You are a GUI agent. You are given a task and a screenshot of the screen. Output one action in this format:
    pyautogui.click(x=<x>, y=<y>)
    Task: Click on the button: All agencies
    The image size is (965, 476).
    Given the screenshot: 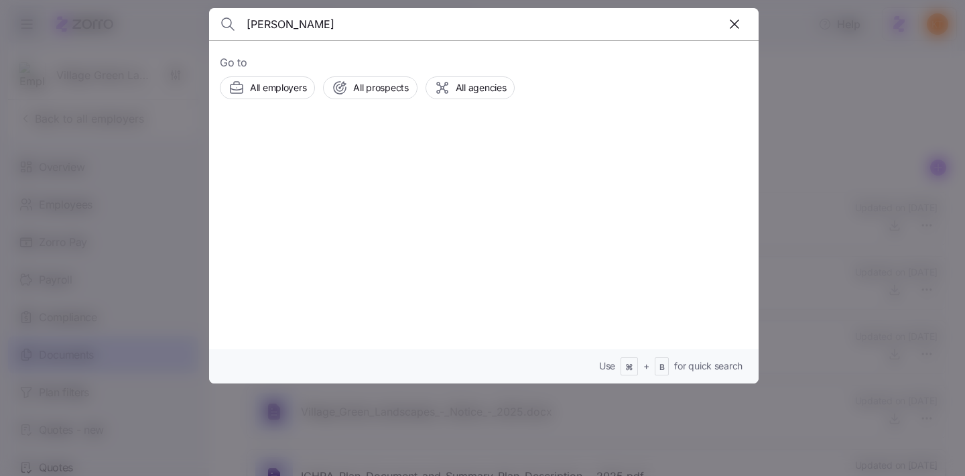 What is the action you would take?
    pyautogui.click(x=470, y=88)
    